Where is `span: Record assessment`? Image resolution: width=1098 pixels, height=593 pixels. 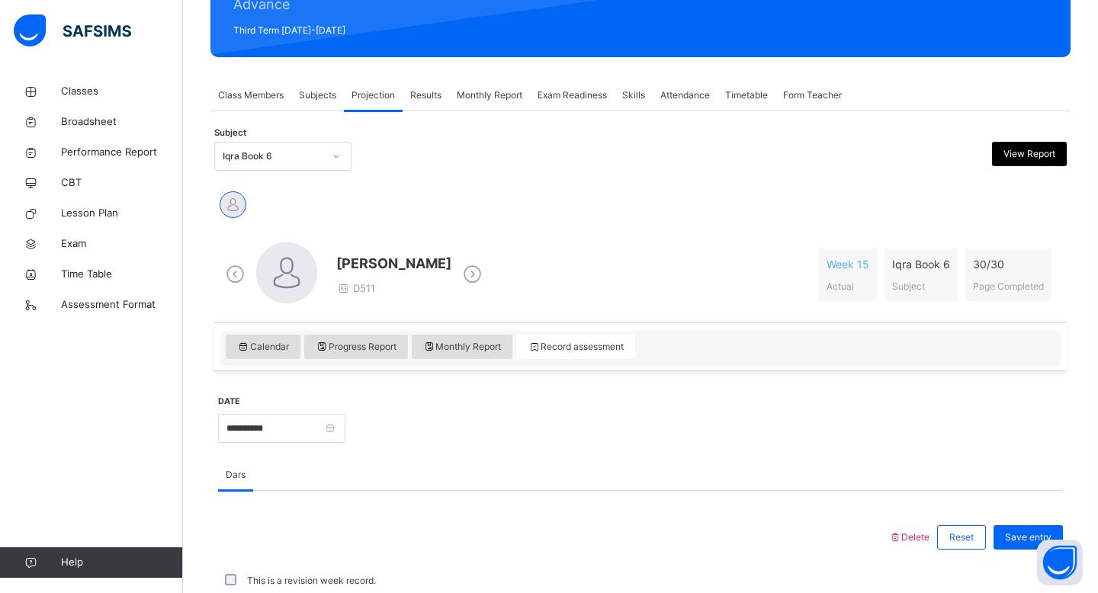 span: Record assessment is located at coordinates (576, 347).